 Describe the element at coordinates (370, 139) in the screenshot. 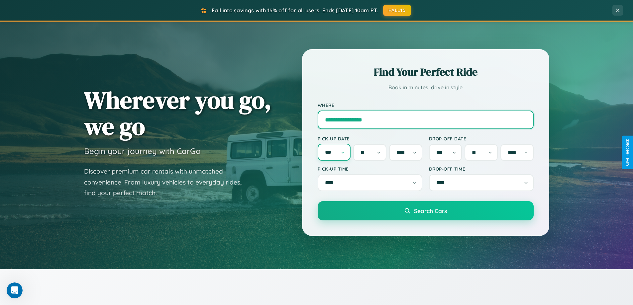

I see `label: Pick-up Date` at that location.